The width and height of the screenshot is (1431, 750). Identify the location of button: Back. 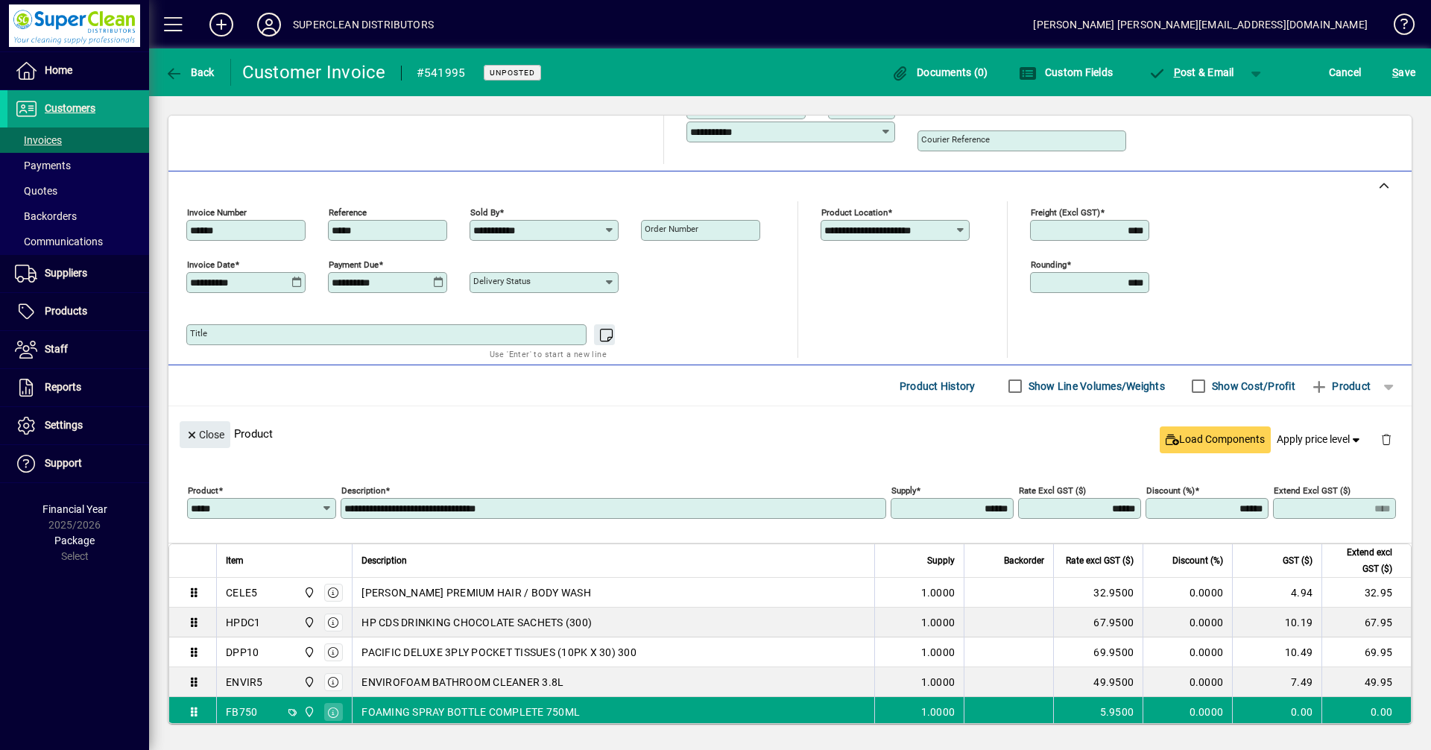
(189, 72).